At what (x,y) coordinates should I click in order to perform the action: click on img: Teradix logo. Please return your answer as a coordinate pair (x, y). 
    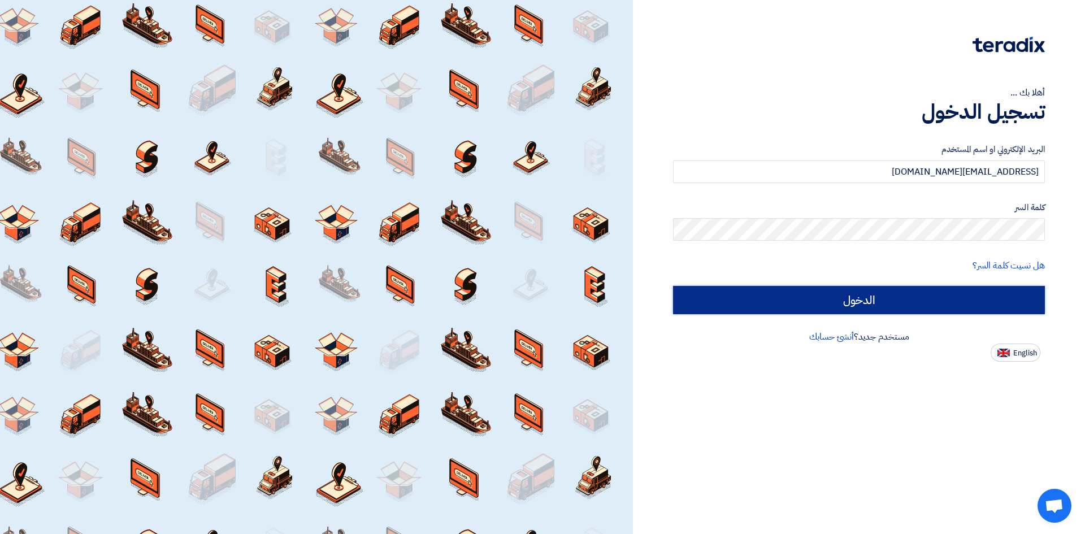
    Looking at the image, I should click on (1009, 45).